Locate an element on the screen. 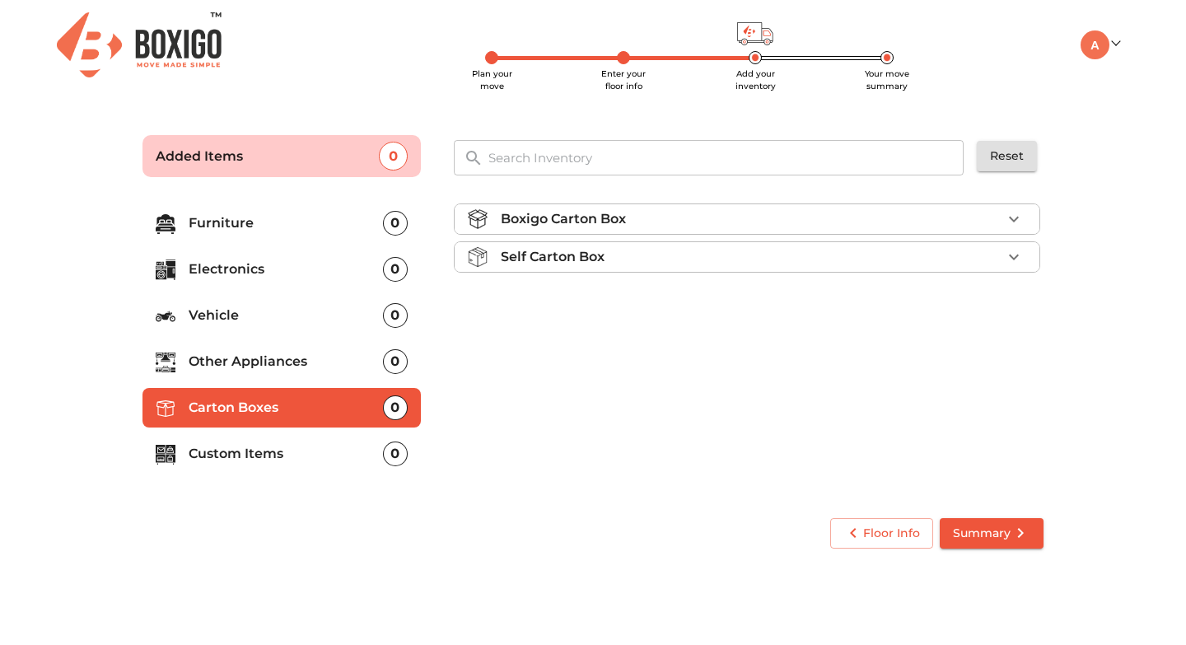  span: Floor Info is located at coordinates (881, 533).